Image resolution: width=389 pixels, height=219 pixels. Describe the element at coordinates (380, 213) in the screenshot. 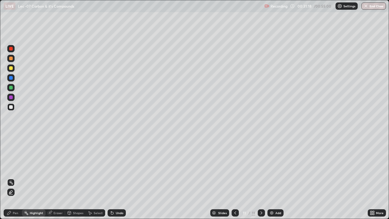

I see `div: More` at that location.